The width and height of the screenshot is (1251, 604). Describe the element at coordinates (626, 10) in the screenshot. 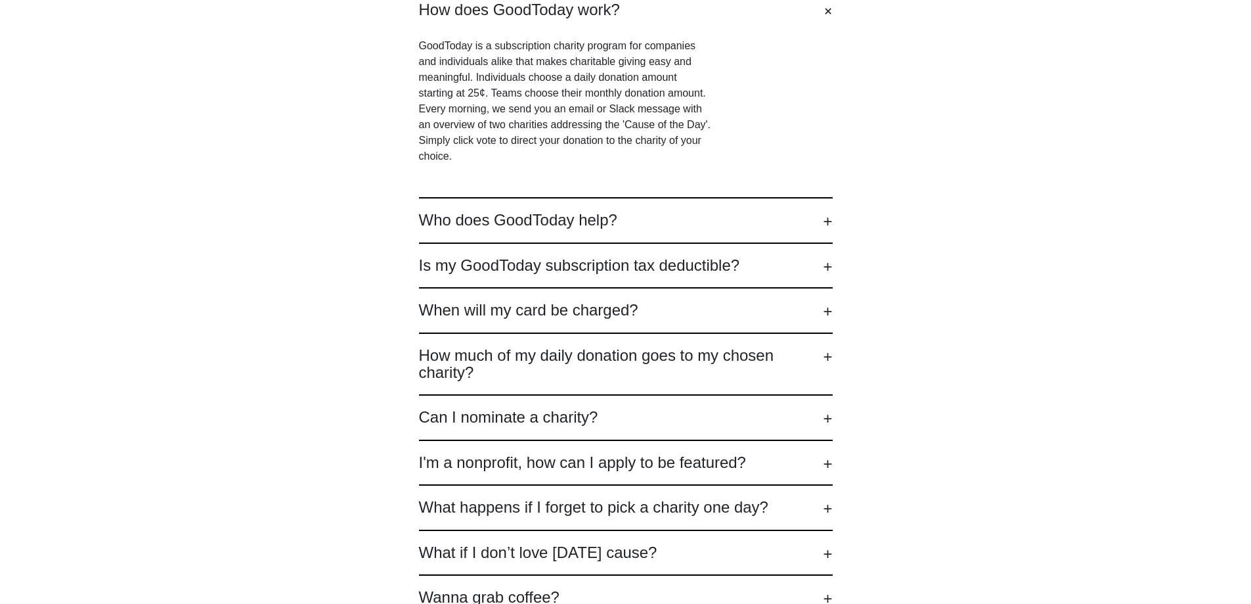

I see `h2: How does GoodToday work?` at that location.